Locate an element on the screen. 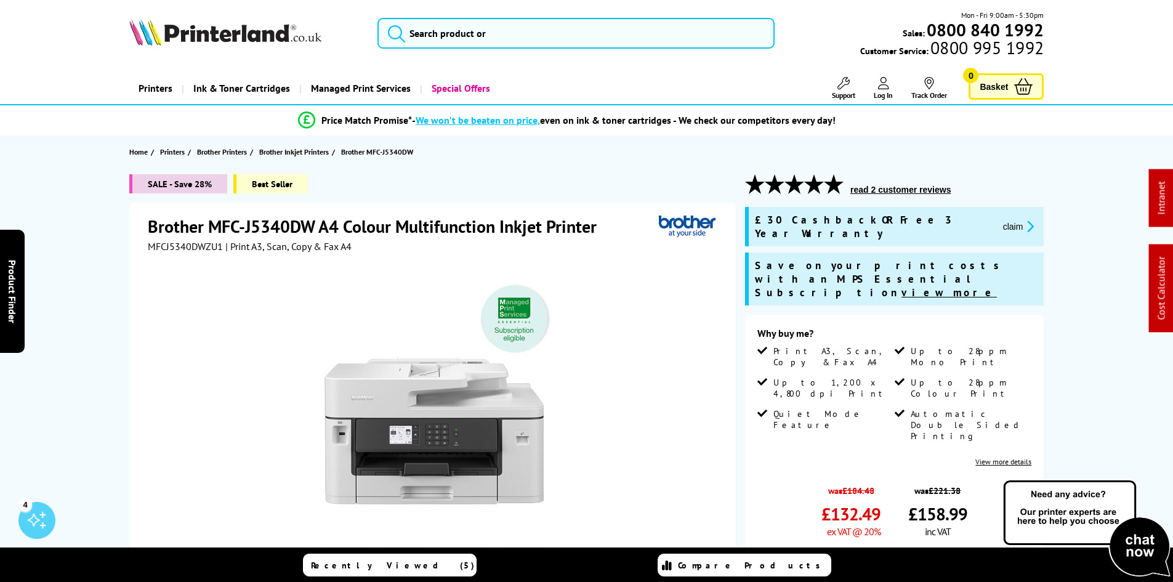  a: Printerland Logo is located at coordinates (246, 33).